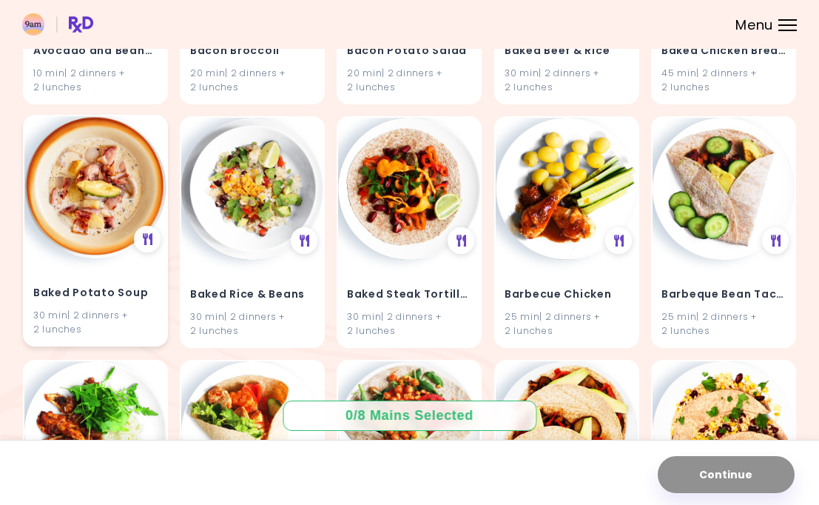 Image resolution: width=819 pixels, height=505 pixels. I want to click on img: RxDiet, so click(58, 24).